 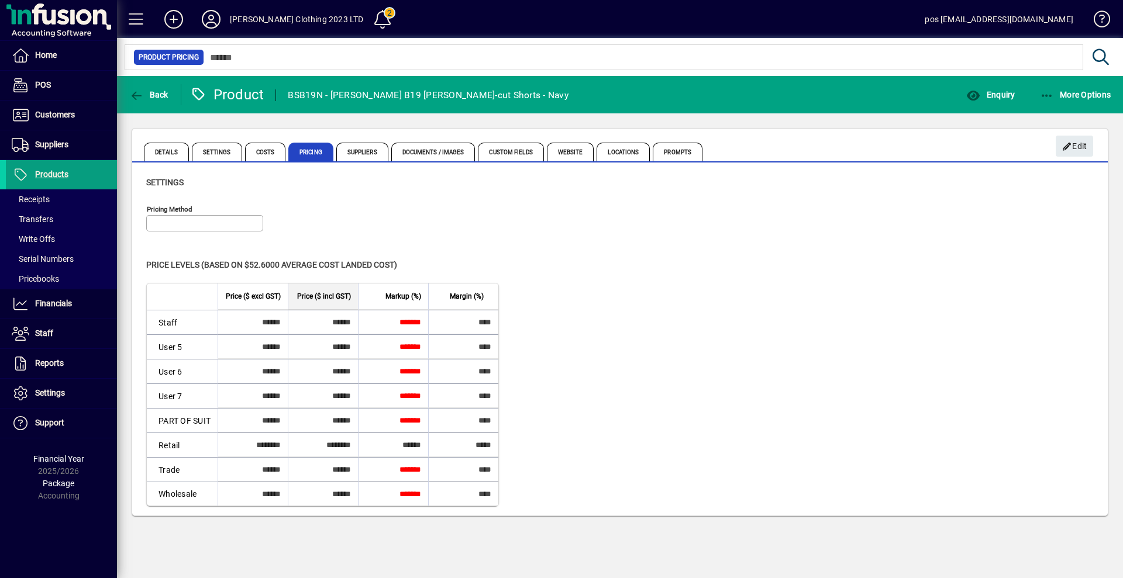 What do you see at coordinates (174, 19) in the screenshot?
I see `button: Add` at bounding box center [174, 19].